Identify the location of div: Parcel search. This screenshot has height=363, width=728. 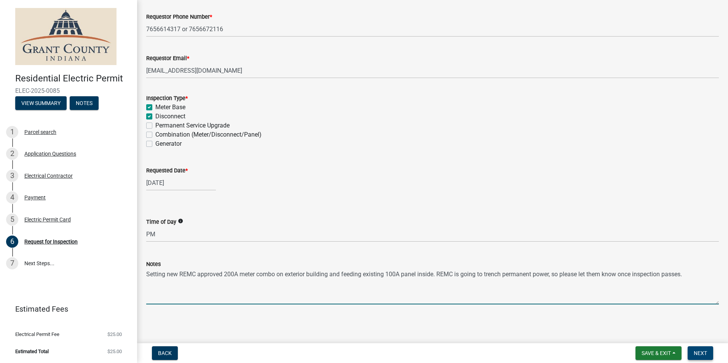
(40, 132).